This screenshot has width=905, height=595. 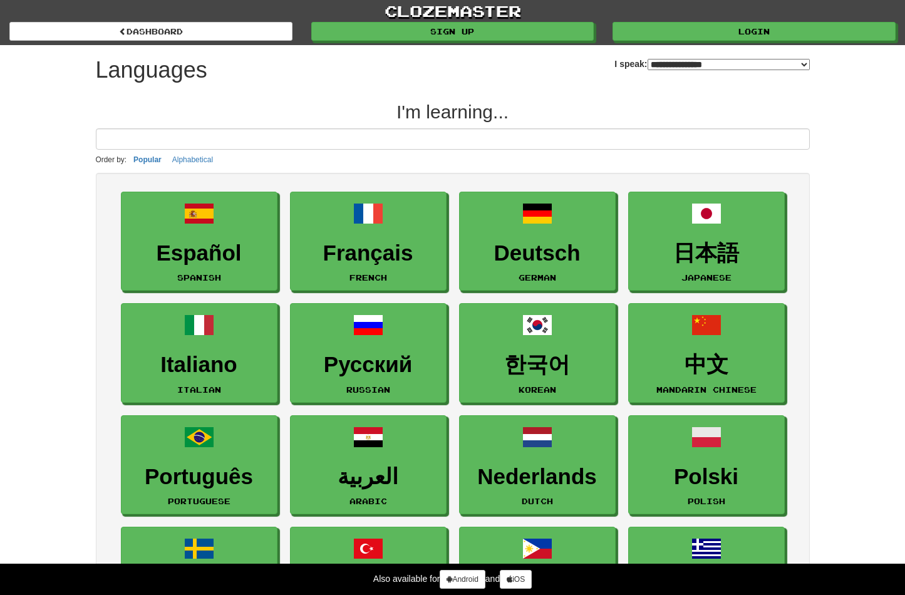 I want to click on small: Japanese, so click(x=707, y=278).